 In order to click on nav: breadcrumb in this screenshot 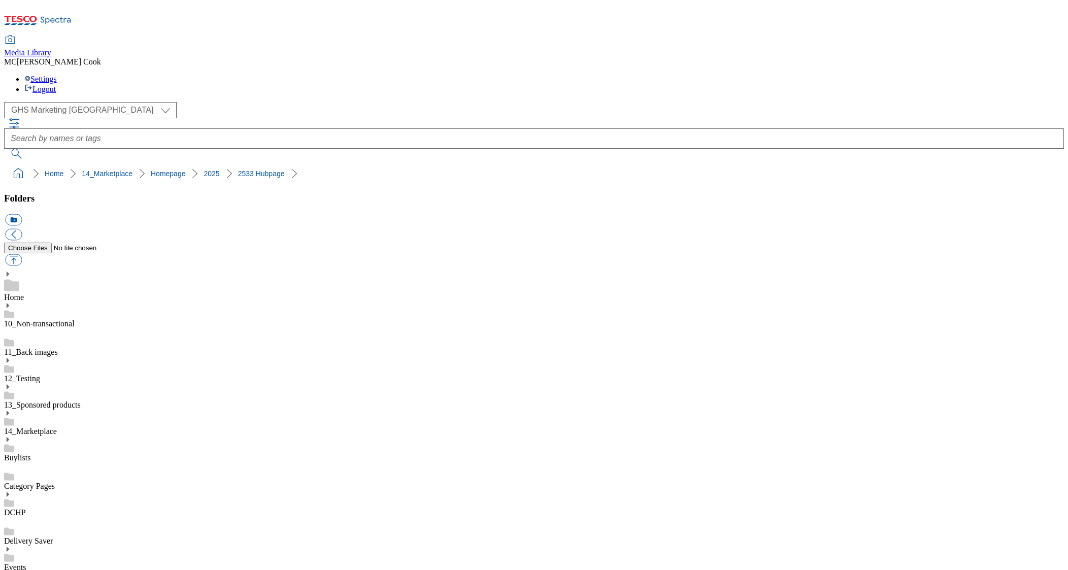, I will do `click(534, 174)`.